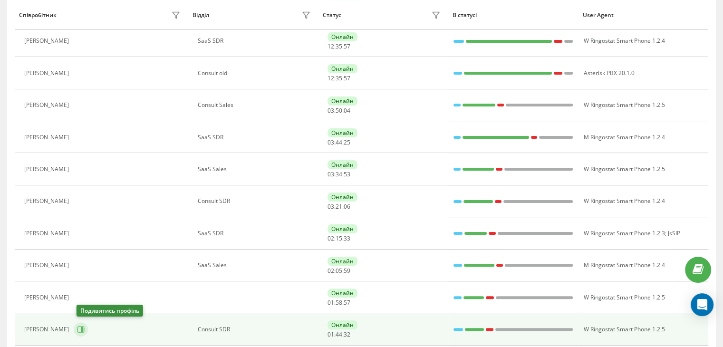 Image resolution: width=723 pixels, height=347 pixels. What do you see at coordinates (255, 73) in the screenshot?
I see `div: Consult old` at bounding box center [255, 73].